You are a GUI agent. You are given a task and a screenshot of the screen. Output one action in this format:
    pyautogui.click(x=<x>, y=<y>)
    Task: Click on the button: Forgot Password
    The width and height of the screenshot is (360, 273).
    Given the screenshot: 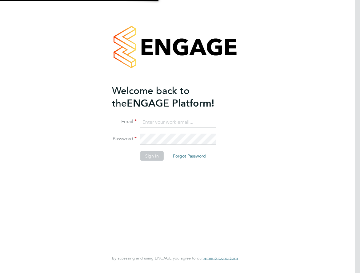 What is the action you would take?
    pyautogui.click(x=189, y=156)
    